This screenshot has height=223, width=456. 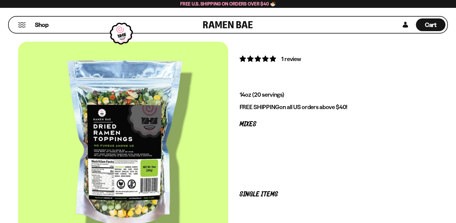 What do you see at coordinates (431, 25) in the screenshot?
I see `span: Cart` at bounding box center [431, 25].